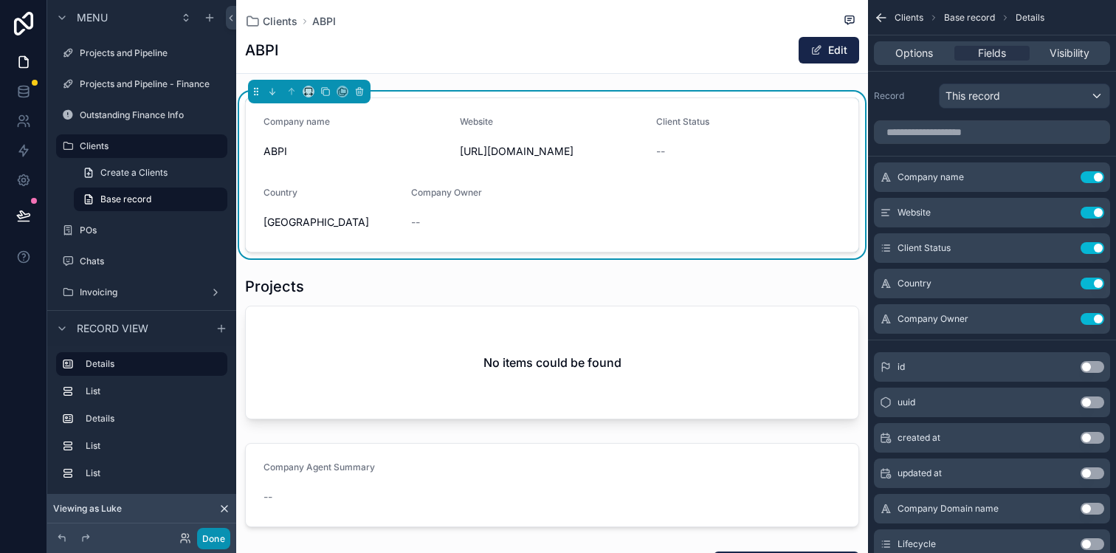 The image size is (1116, 553). What do you see at coordinates (152, 53) in the screenshot?
I see `label: Projects and Pipeline` at bounding box center [152, 53].